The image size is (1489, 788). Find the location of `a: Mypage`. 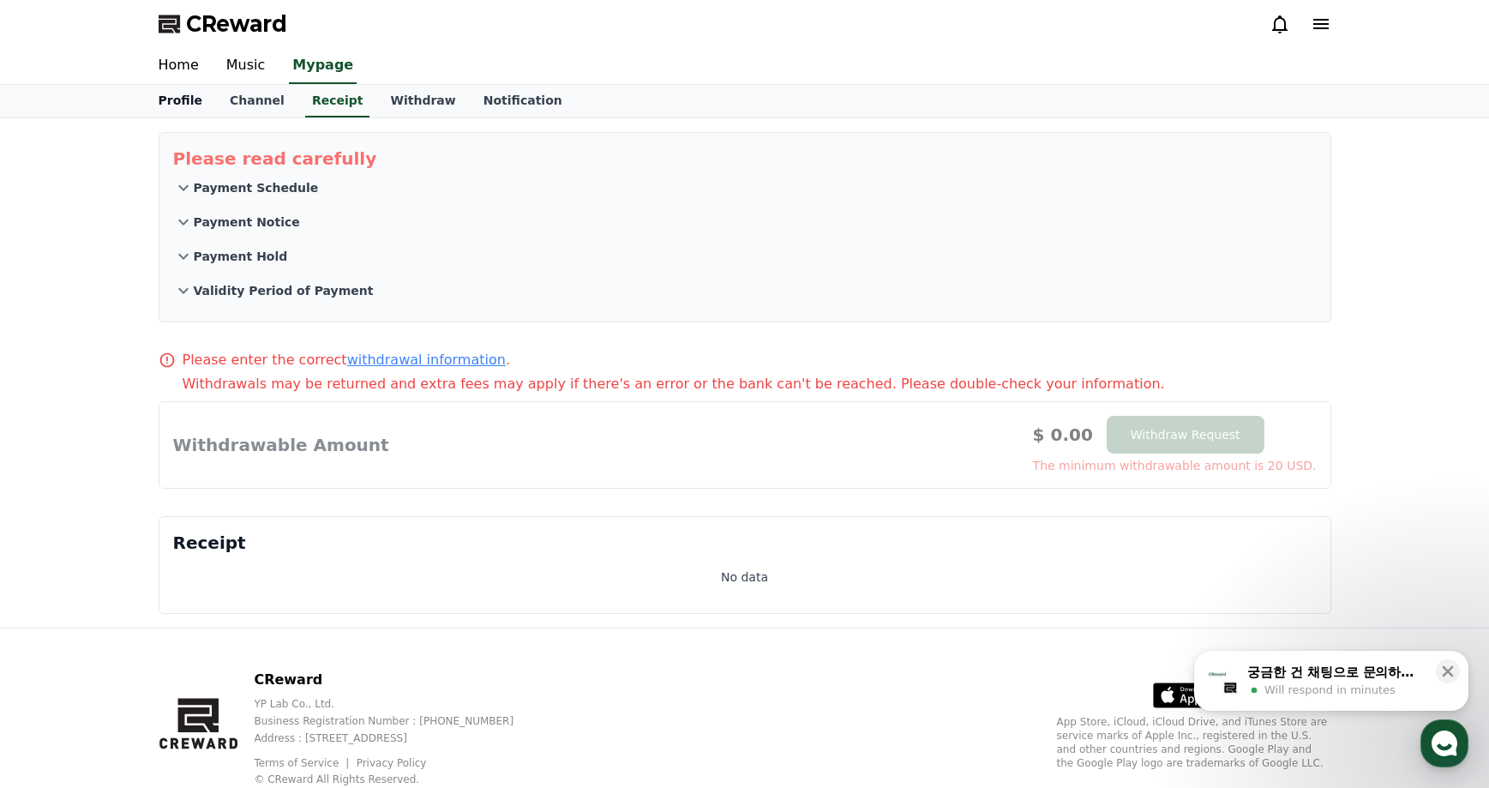

a: Mypage is located at coordinates (322, 66).